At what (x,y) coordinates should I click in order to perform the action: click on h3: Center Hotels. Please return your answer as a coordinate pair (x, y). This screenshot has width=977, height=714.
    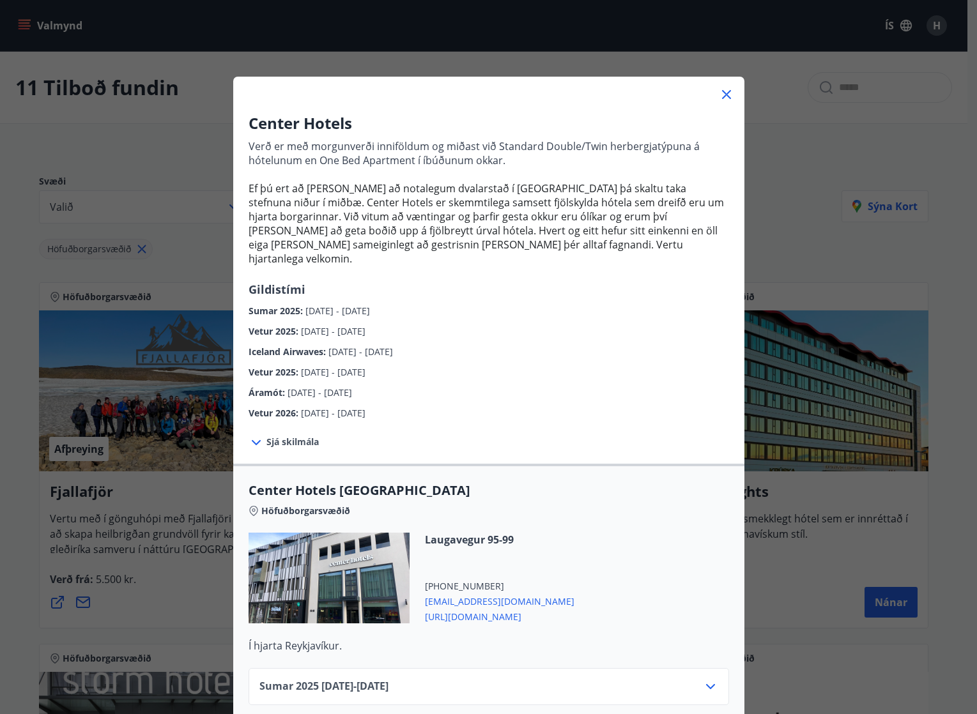
    Looking at the image, I should click on (489, 123).